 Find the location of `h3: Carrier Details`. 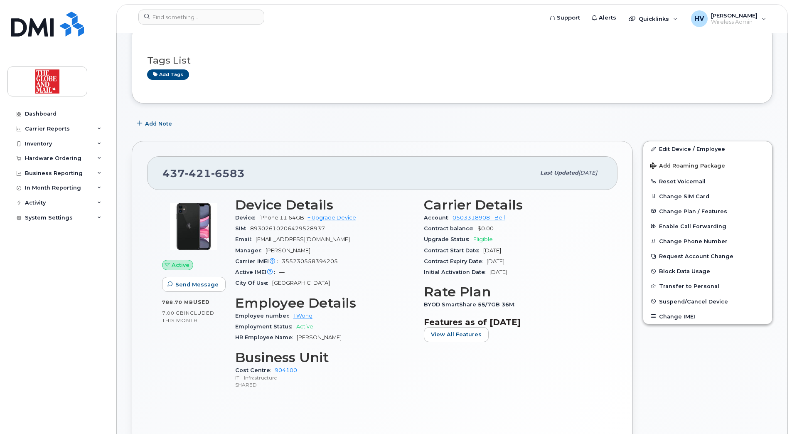

h3: Carrier Details is located at coordinates (513, 205).